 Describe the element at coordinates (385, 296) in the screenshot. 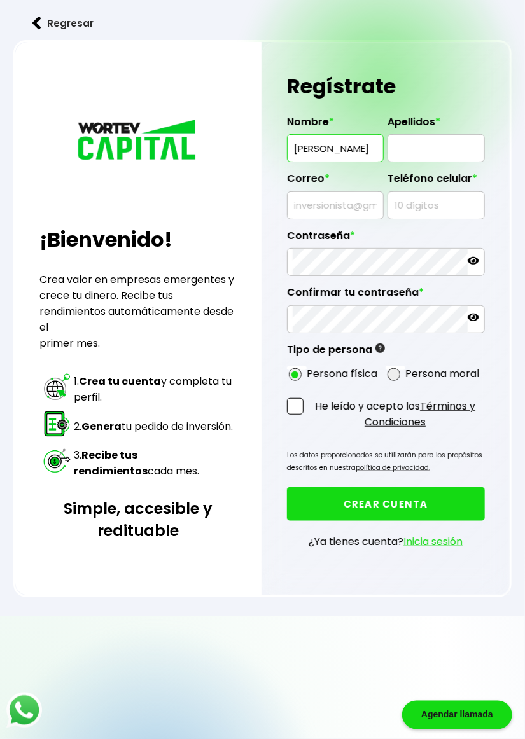

I see `label: Confirmar tu contraseña` at that location.